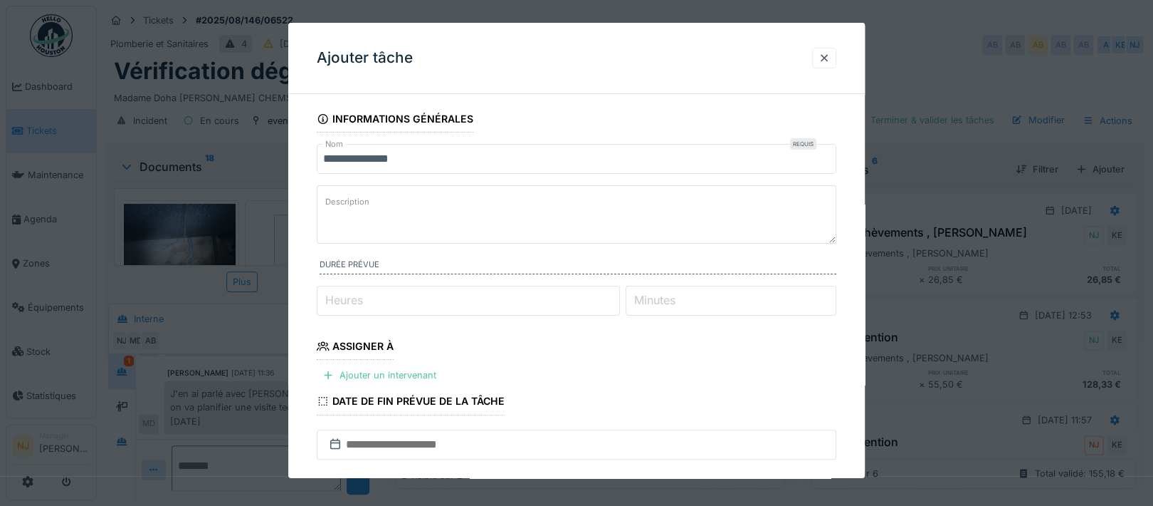 Image resolution: width=1153 pixels, height=506 pixels. What do you see at coordinates (347, 202) in the screenshot?
I see `label: Description` at bounding box center [347, 202].